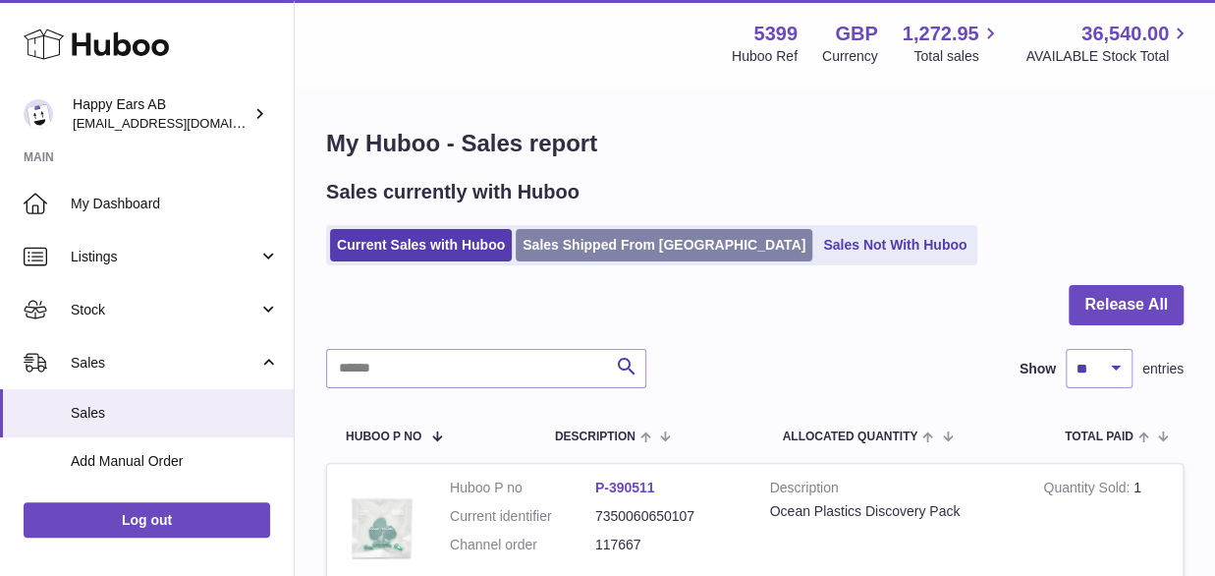 The height and width of the screenshot is (576, 1215). Describe the element at coordinates (775, 33) in the screenshot. I see `strong: 5399` at that location.